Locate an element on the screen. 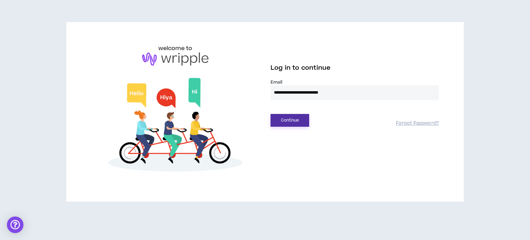 The width and height of the screenshot is (530, 240). span: Log in to continue is located at coordinates (301, 68).